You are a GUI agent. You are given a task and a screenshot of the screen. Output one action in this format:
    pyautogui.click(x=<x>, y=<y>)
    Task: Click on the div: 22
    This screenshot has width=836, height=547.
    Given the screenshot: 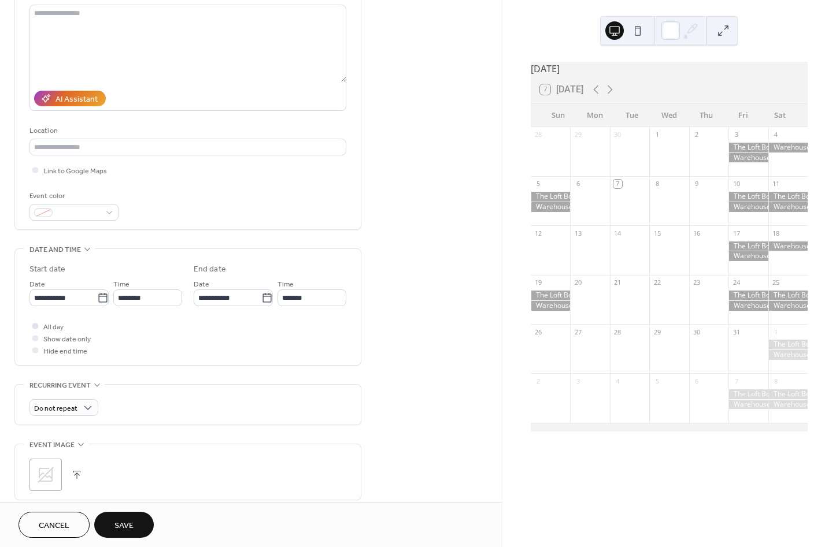 What is the action you would take?
    pyautogui.click(x=657, y=283)
    